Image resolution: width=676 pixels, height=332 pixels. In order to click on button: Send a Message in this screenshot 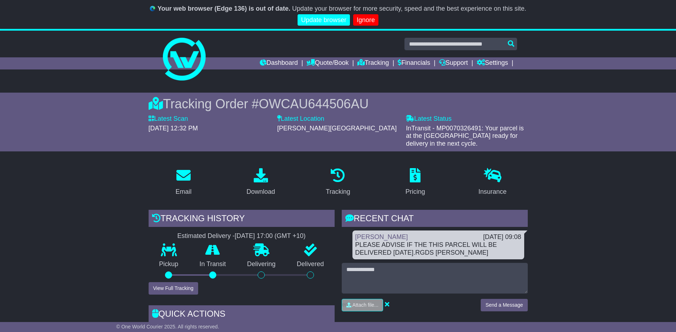, I will do `click(504, 305)`.